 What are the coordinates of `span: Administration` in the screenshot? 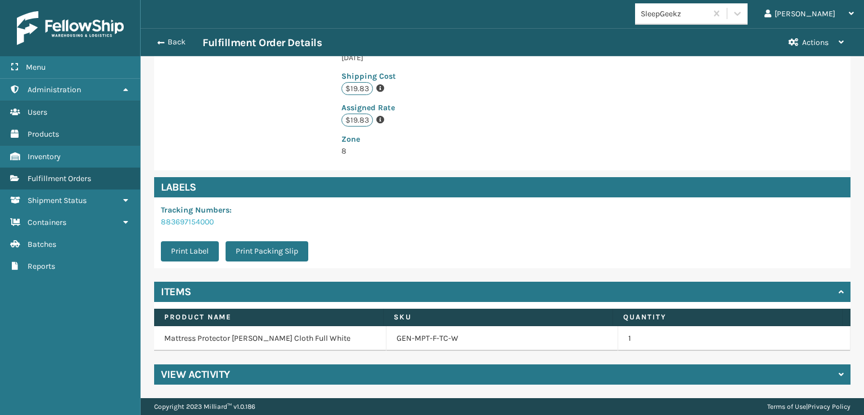 It's located at (54, 89).